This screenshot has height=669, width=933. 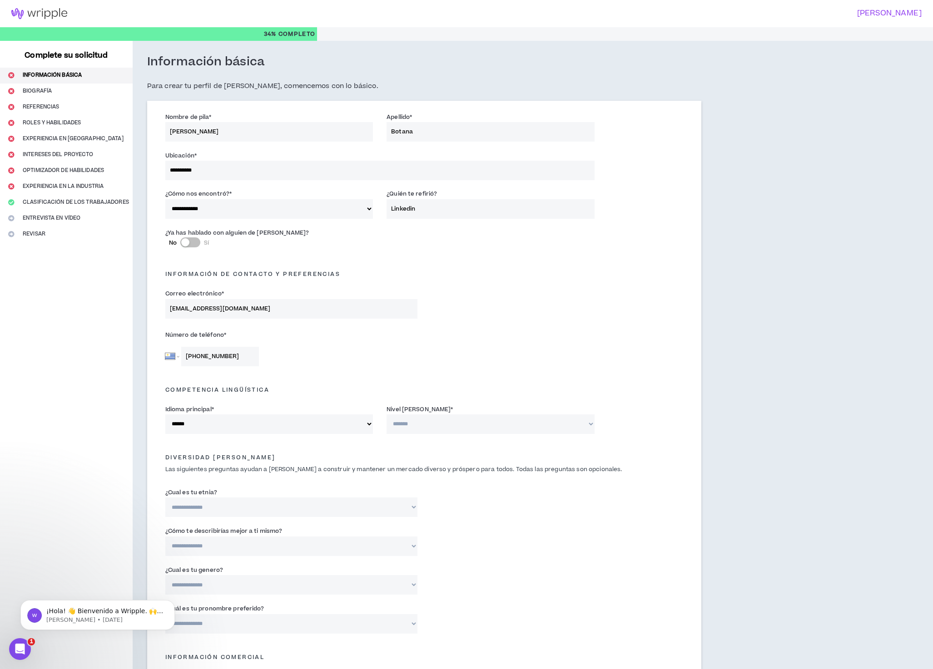 What do you see at coordinates (173, 243) in the screenshot?
I see `font: No` at bounding box center [173, 243].